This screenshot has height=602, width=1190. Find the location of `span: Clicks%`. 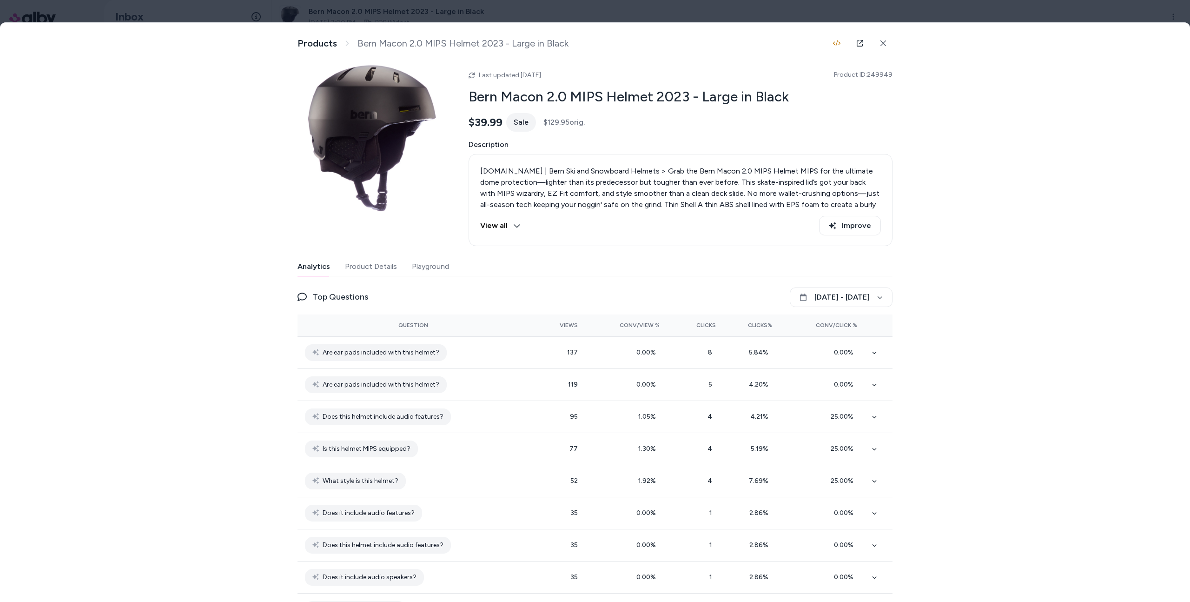

span: Clicks% is located at coordinates (760, 325).